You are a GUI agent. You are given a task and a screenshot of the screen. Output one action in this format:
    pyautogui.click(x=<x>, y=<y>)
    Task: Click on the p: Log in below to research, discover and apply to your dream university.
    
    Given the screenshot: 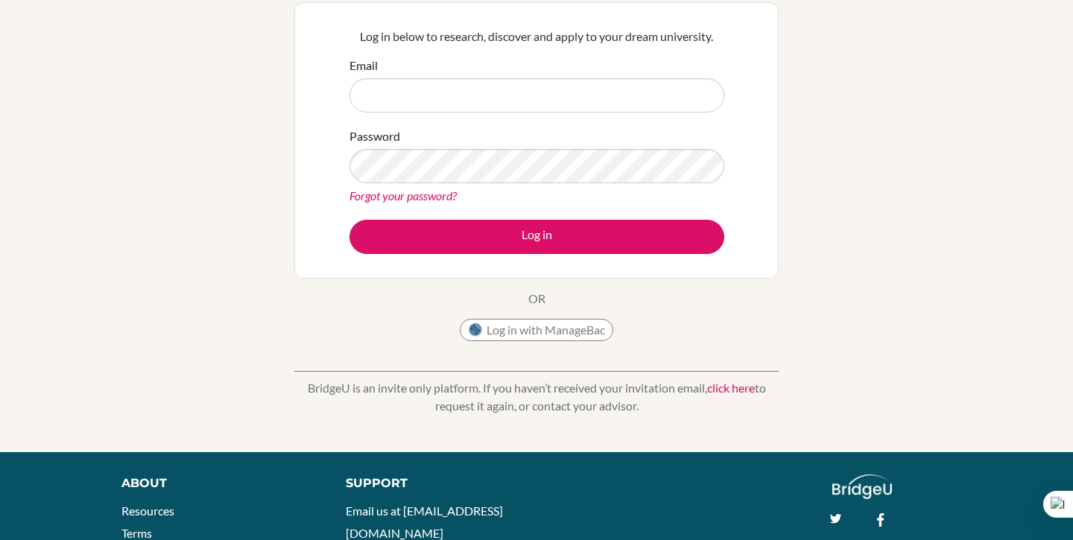 What is the action you would take?
    pyautogui.click(x=536, y=36)
    